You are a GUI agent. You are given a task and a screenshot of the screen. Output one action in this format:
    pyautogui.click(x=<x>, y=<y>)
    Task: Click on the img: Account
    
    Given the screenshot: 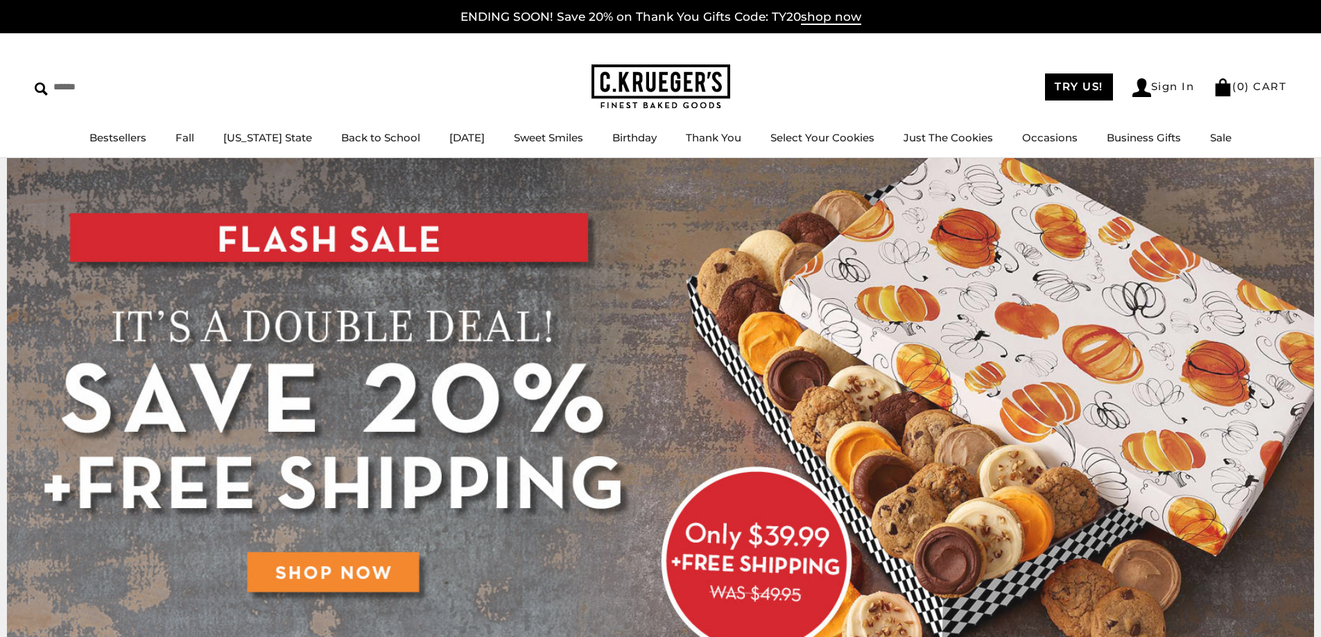 What is the action you would take?
    pyautogui.click(x=1141, y=87)
    